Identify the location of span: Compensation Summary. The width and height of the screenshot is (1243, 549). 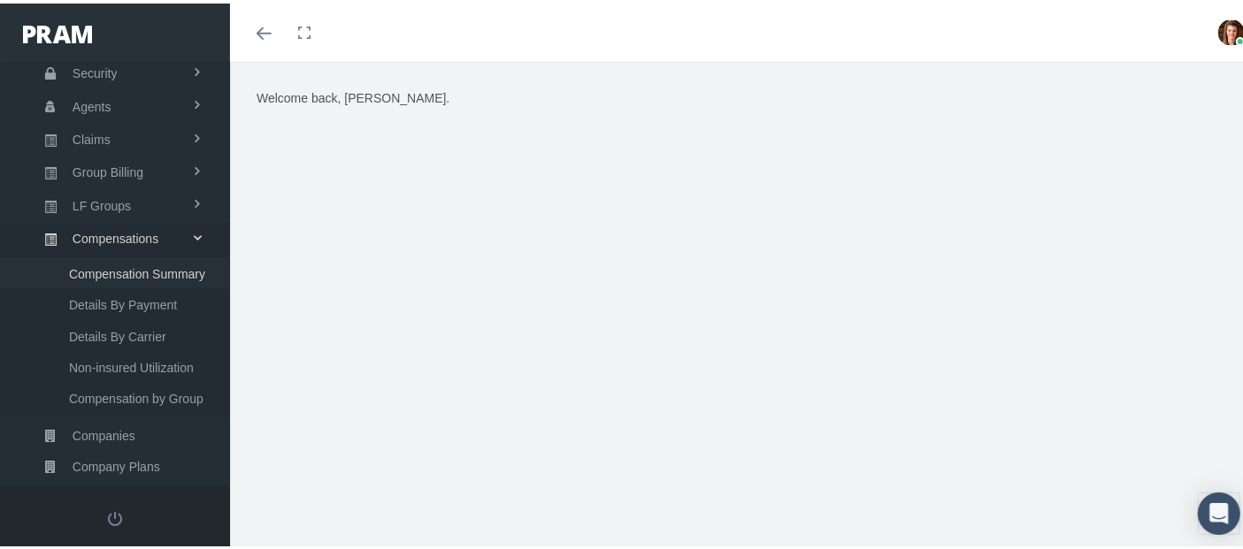
(137, 271).